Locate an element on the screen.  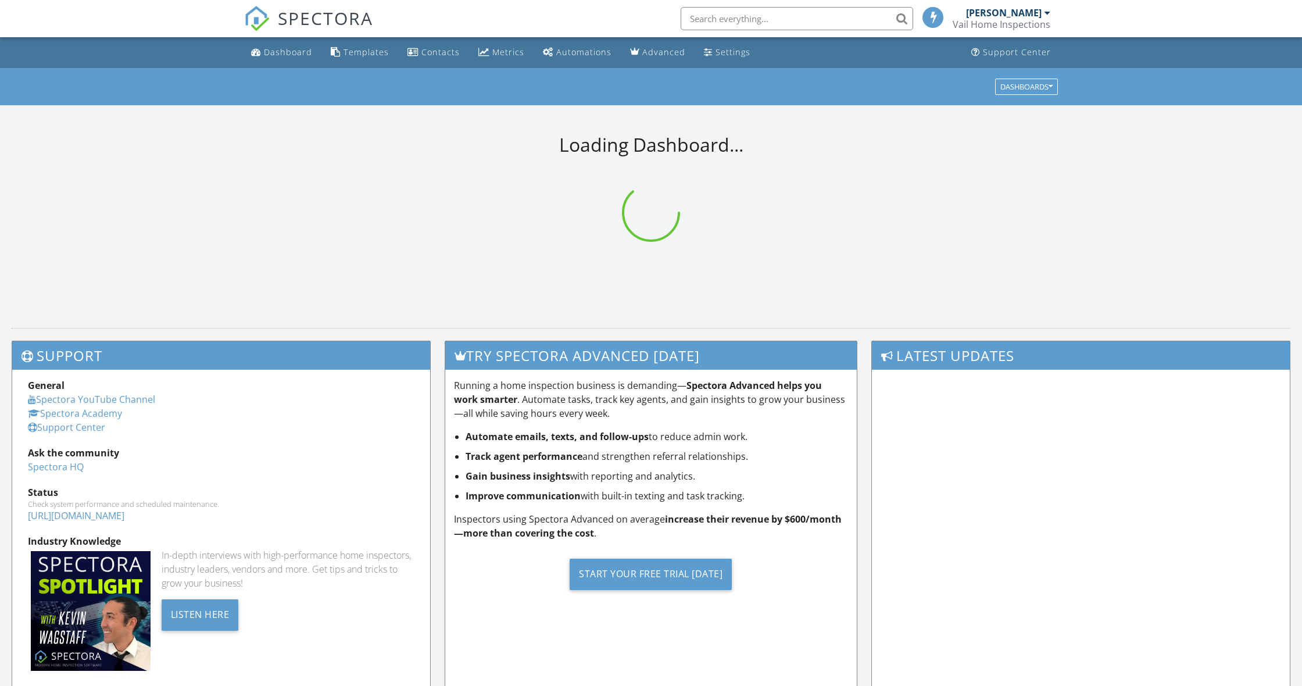
strong: Gain business insights is located at coordinates (518, 476).